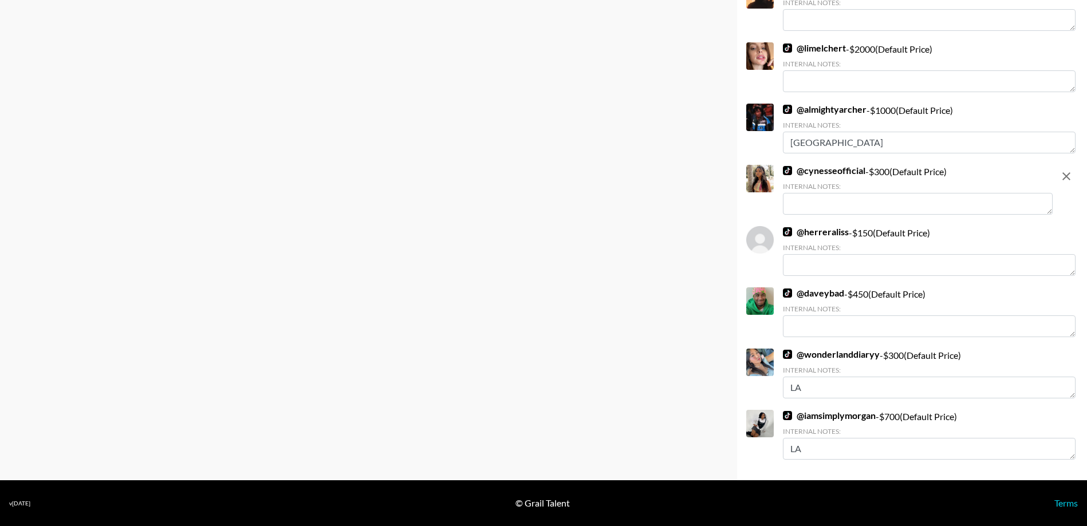 The height and width of the screenshot is (526, 1087). I want to click on div: - $ 450 (Default Price), so click(929, 312).